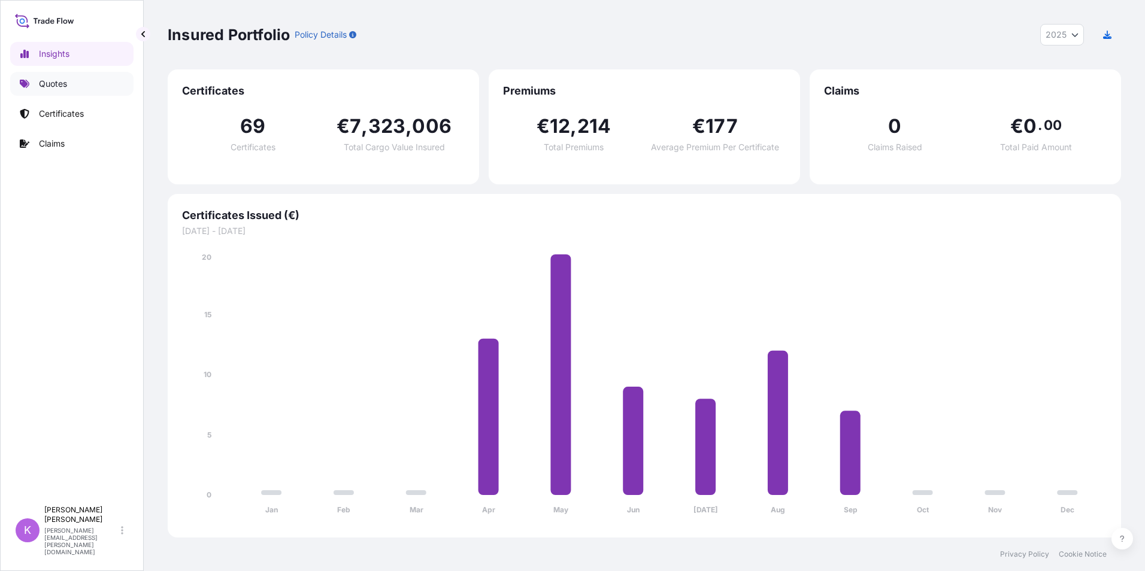 The width and height of the screenshot is (1145, 571). I want to click on tspan: Feb, so click(344, 510).